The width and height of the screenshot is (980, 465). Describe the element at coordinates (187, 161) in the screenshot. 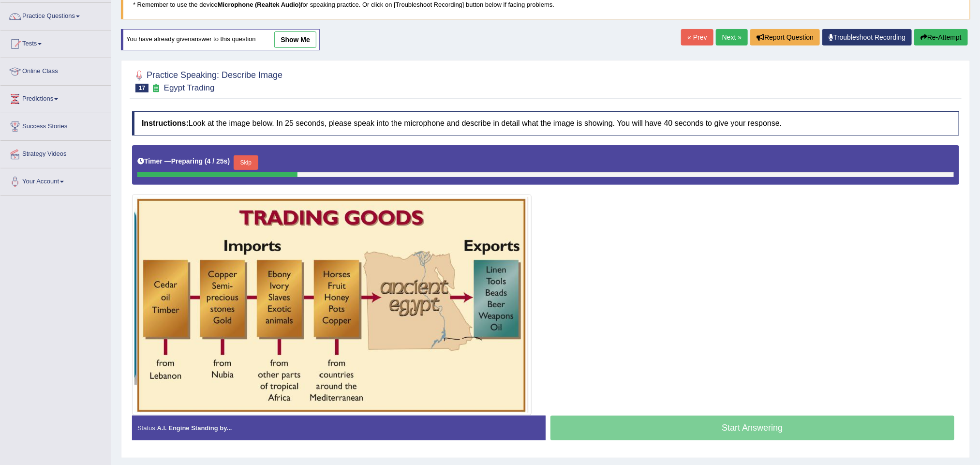

I see `b: Preparing` at that location.